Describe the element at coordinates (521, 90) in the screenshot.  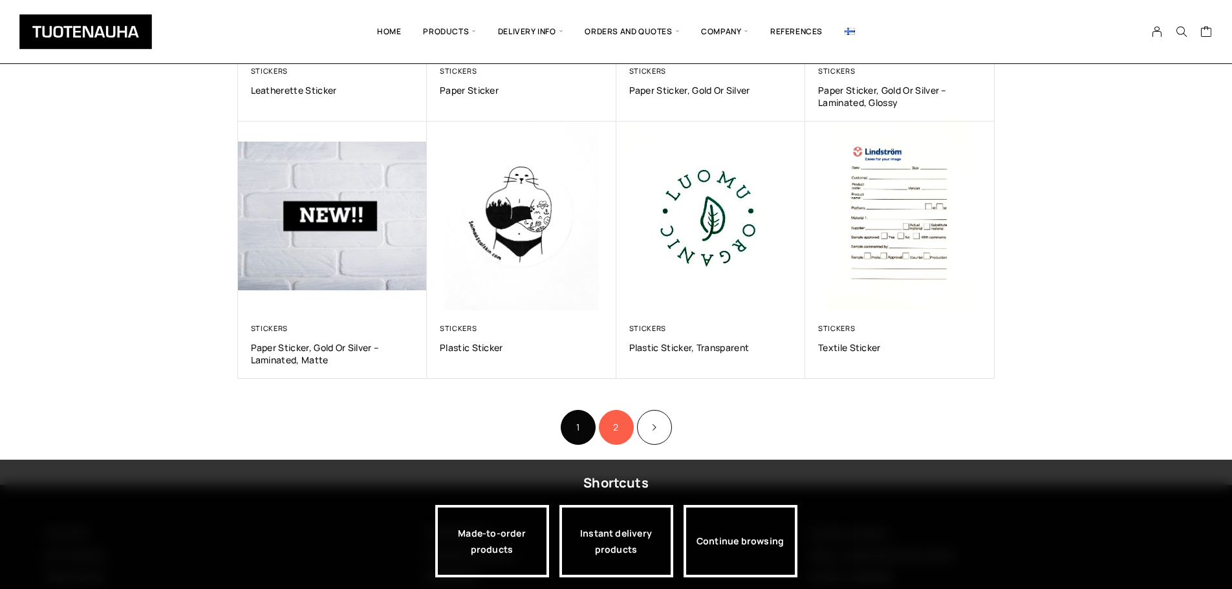
I see `span: Paper sticker` at that location.